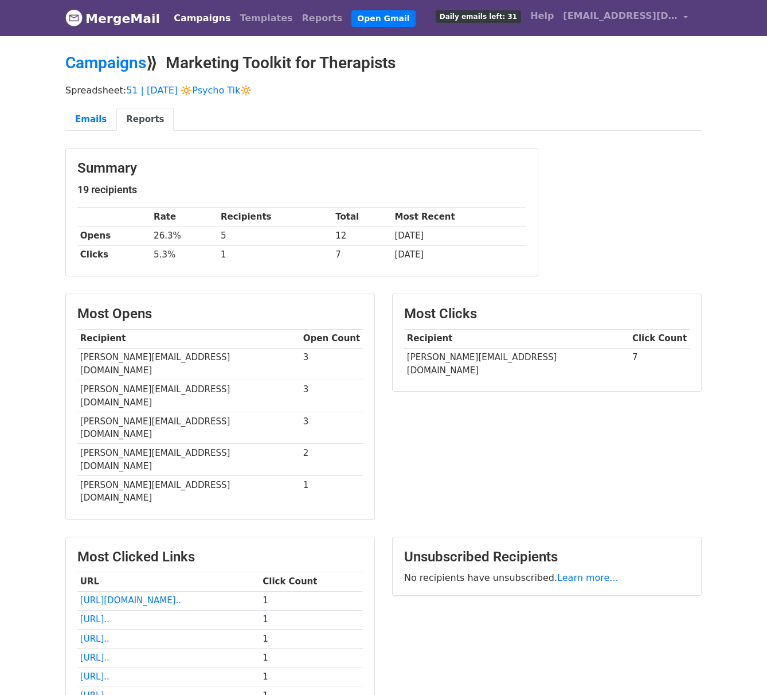 This screenshot has width=767, height=695. I want to click on p: Spreadsheet:, so click(383, 90).